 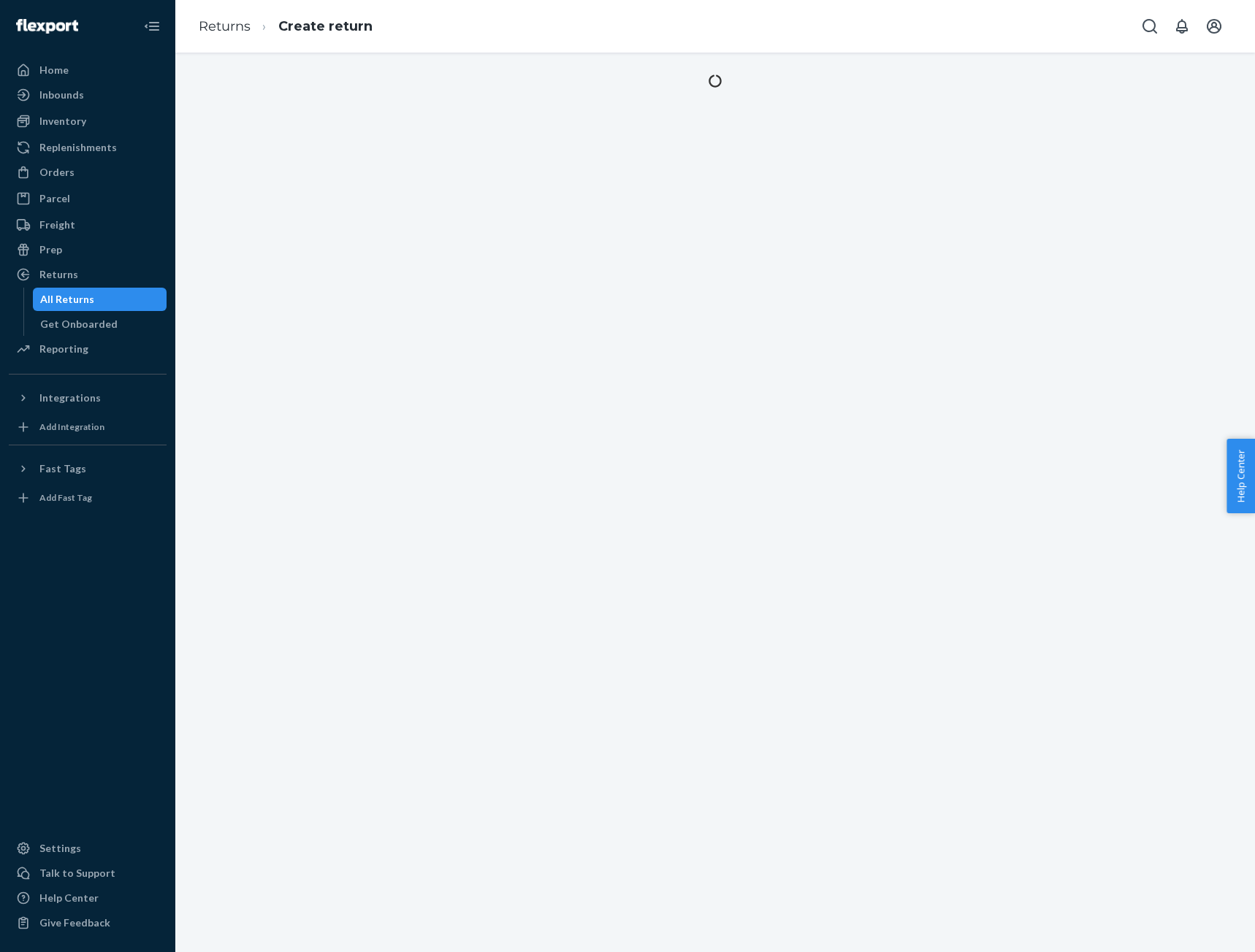 What do you see at coordinates (87, 398) in the screenshot?
I see `button: Integrations` at bounding box center [87, 398].